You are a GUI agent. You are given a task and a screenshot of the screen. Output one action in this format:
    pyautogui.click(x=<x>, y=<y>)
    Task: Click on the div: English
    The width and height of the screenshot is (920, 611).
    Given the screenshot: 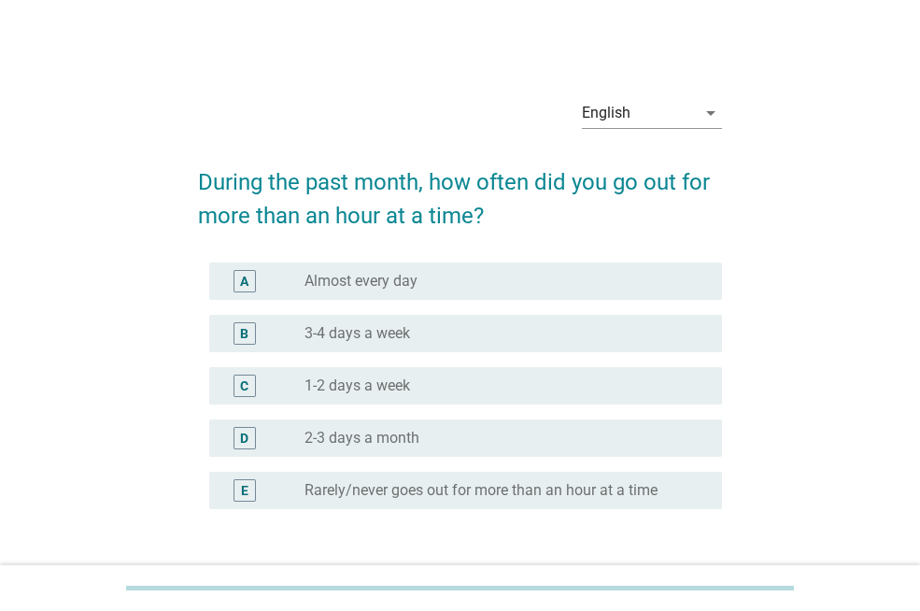 What is the action you would take?
    pyautogui.click(x=606, y=113)
    